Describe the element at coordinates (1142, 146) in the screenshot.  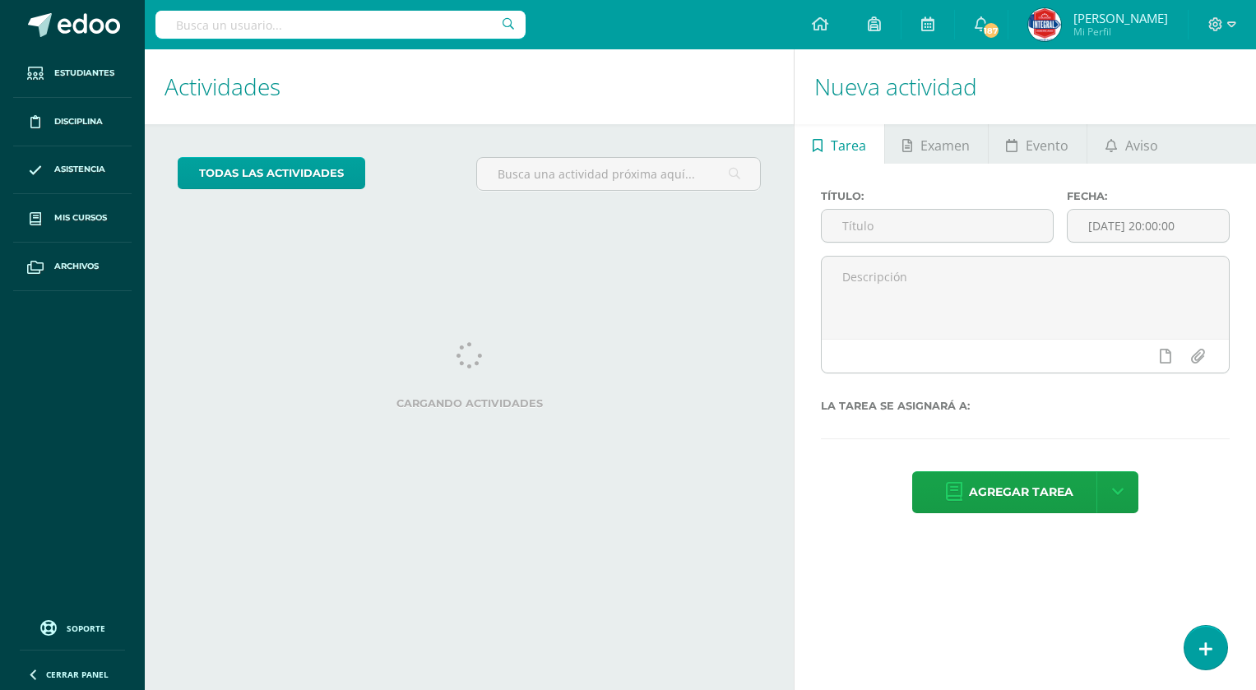
I see `span: Aviso` at that location.